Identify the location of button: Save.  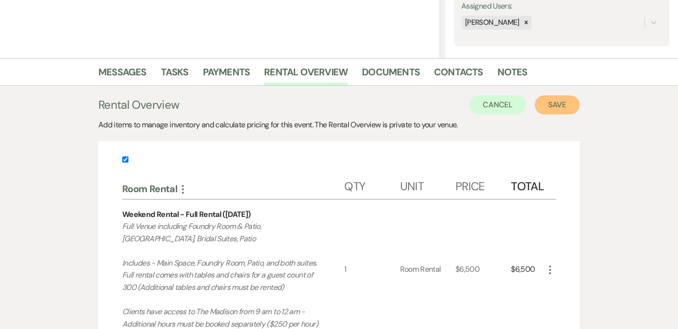
(557, 105).